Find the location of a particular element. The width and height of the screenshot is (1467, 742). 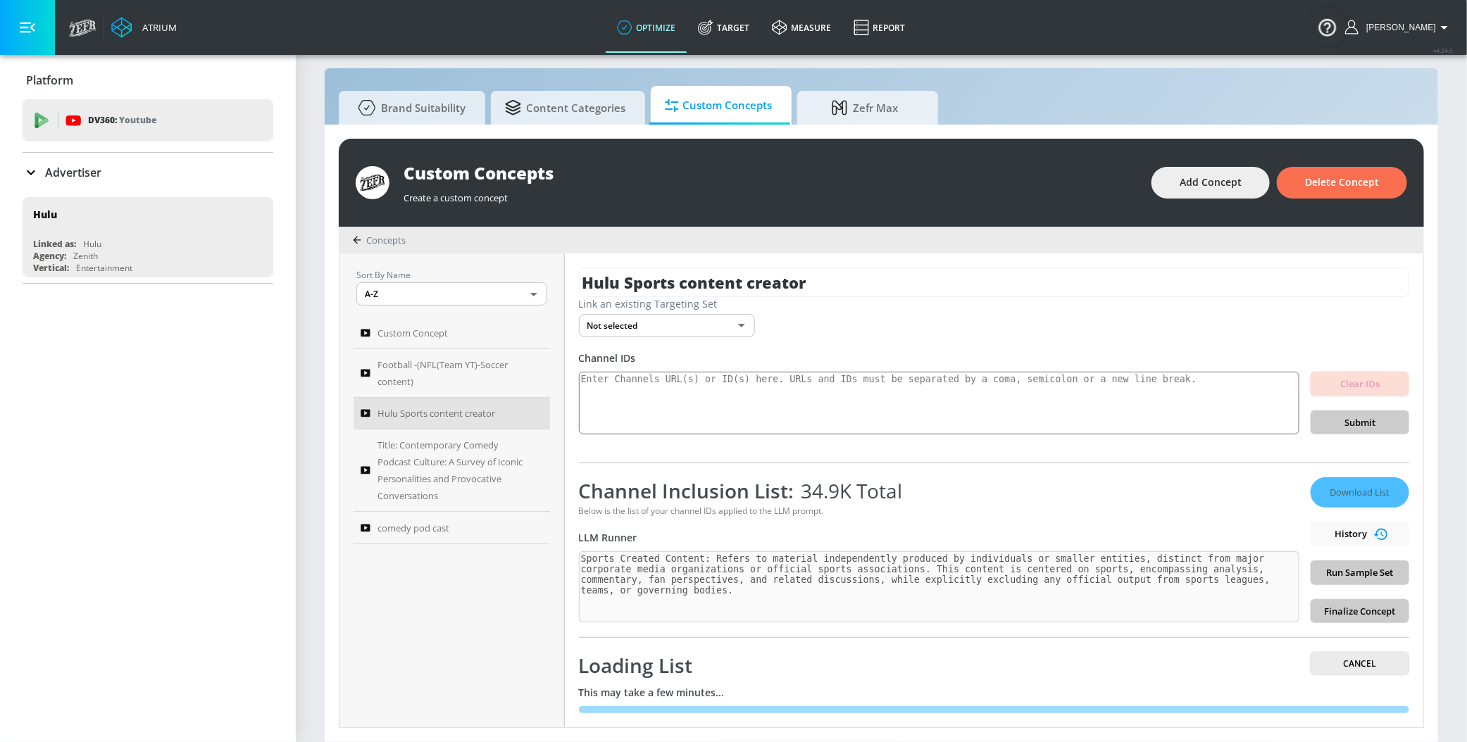

button: Open Resource Center is located at coordinates (1327, 27).